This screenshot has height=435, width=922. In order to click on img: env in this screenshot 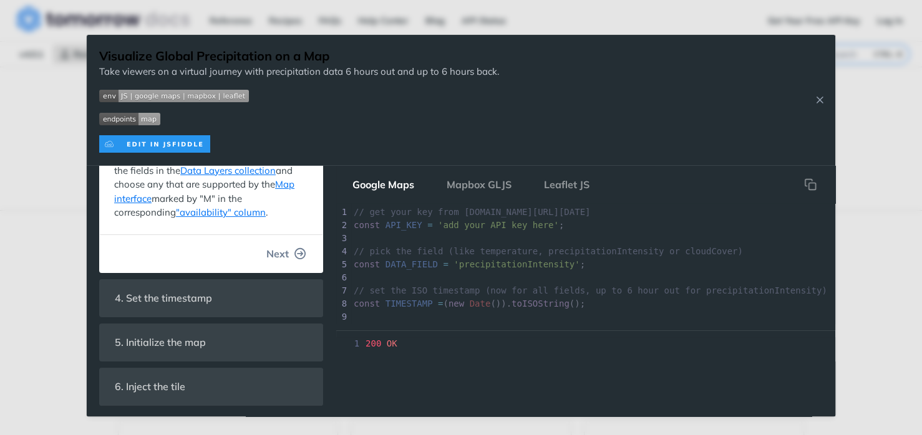, I will do `click(174, 96)`.